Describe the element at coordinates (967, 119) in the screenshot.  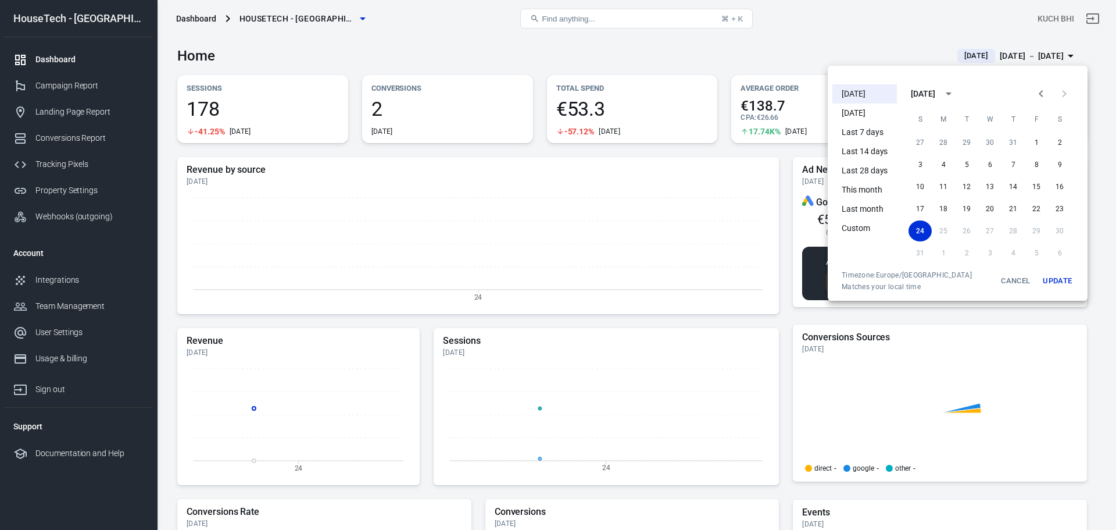
I see `span: Tuesday` at that location.